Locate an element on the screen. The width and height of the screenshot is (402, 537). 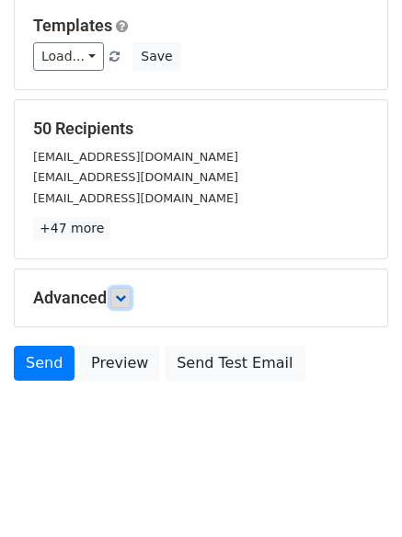
div: Chat Widget is located at coordinates (356, 493).